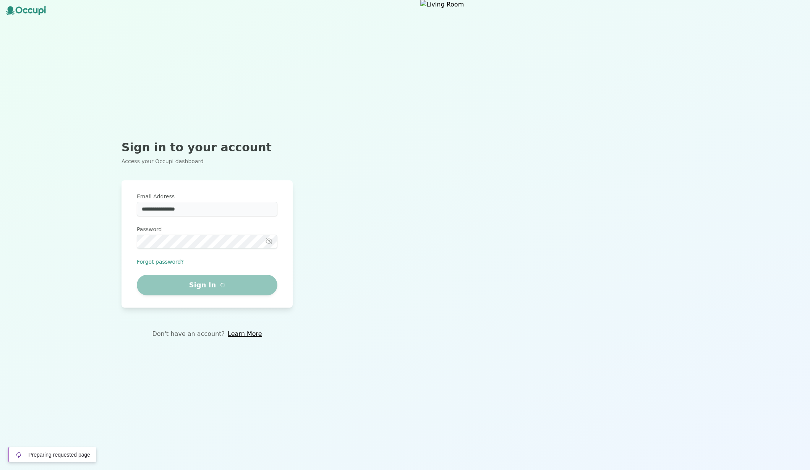  I want to click on p: Don't have an account?, so click(188, 334).